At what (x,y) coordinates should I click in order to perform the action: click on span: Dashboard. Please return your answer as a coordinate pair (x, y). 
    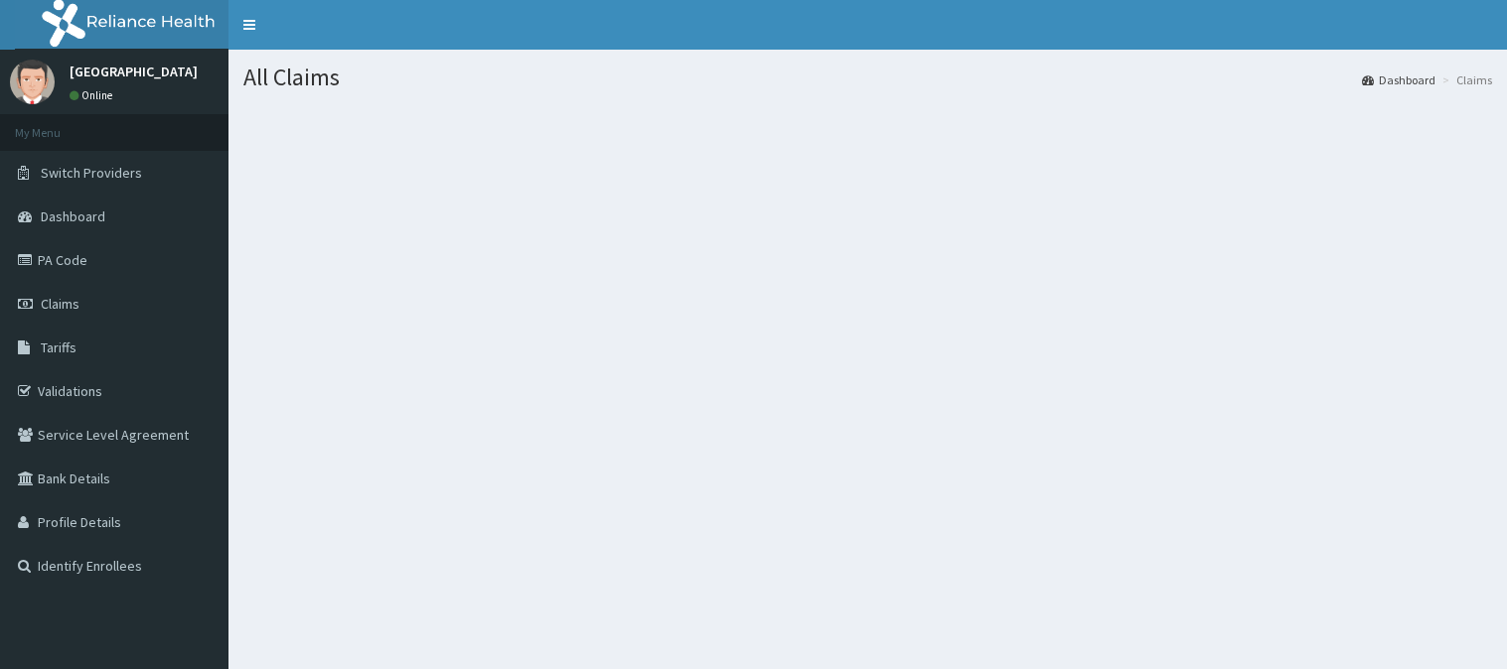
    Looking at the image, I should click on (73, 217).